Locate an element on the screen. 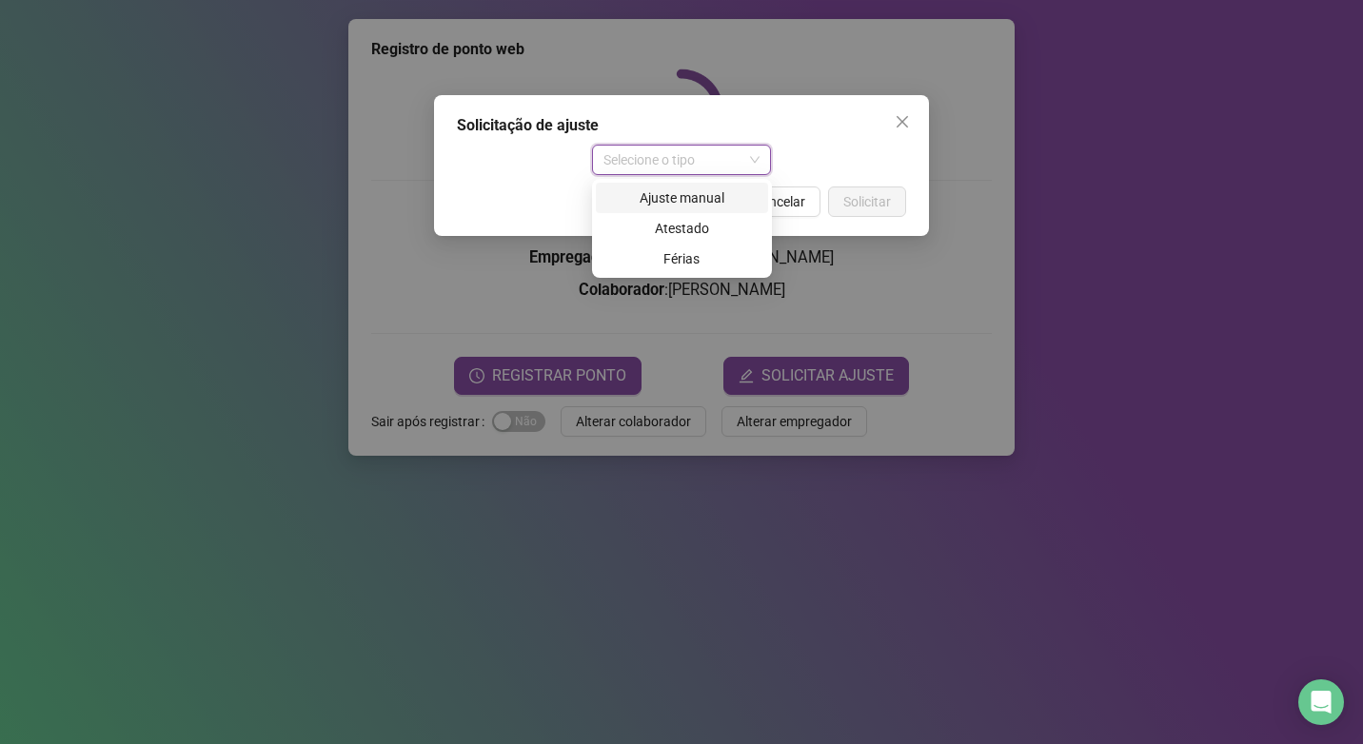 The image size is (1363, 744). div: Férias is located at coordinates (682, 259).